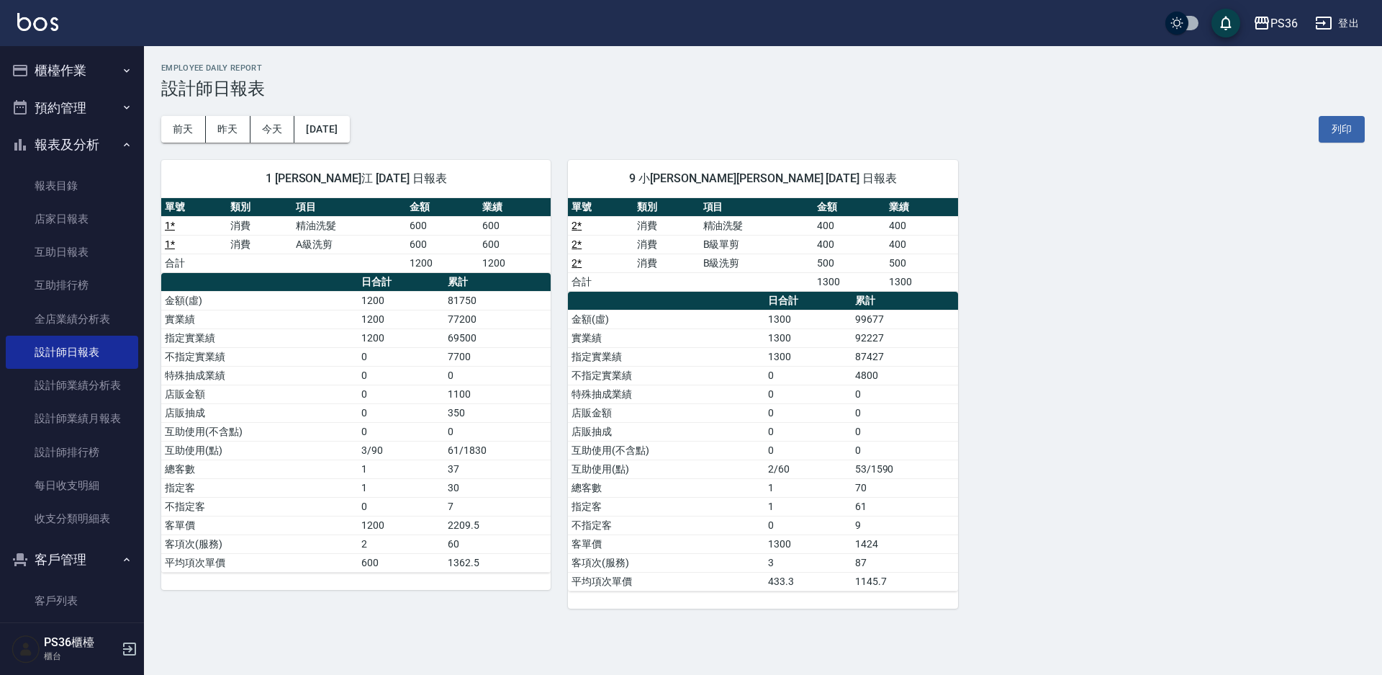 The image size is (1382, 675). Describe the element at coordinates (401, 487) in the screenshot. I see `td: 1` at that location.